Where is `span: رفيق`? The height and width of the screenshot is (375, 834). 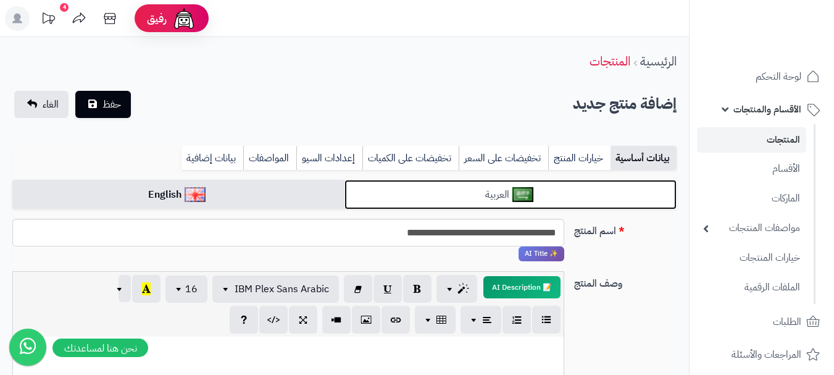 span: رفيق is located at coordinates (157, 19).